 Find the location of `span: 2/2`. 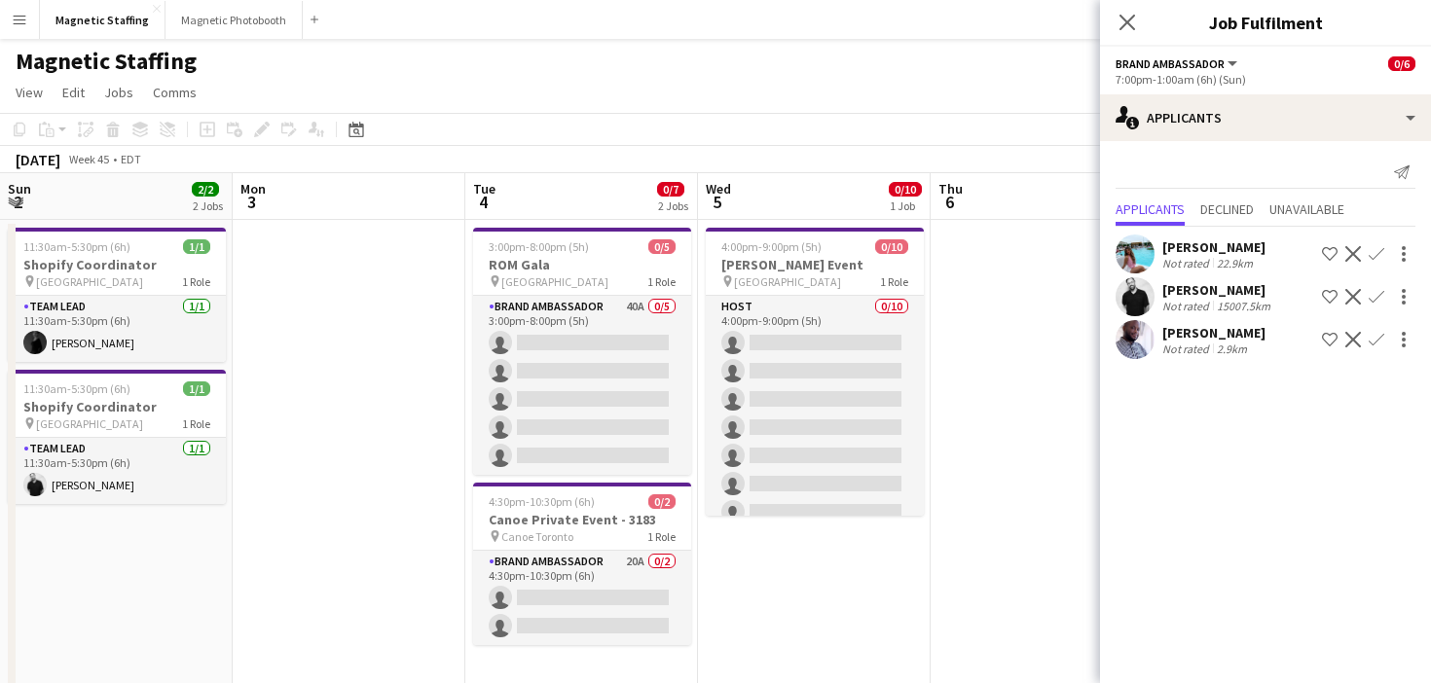

span: 2/2 is located at coordinates (205, 189).